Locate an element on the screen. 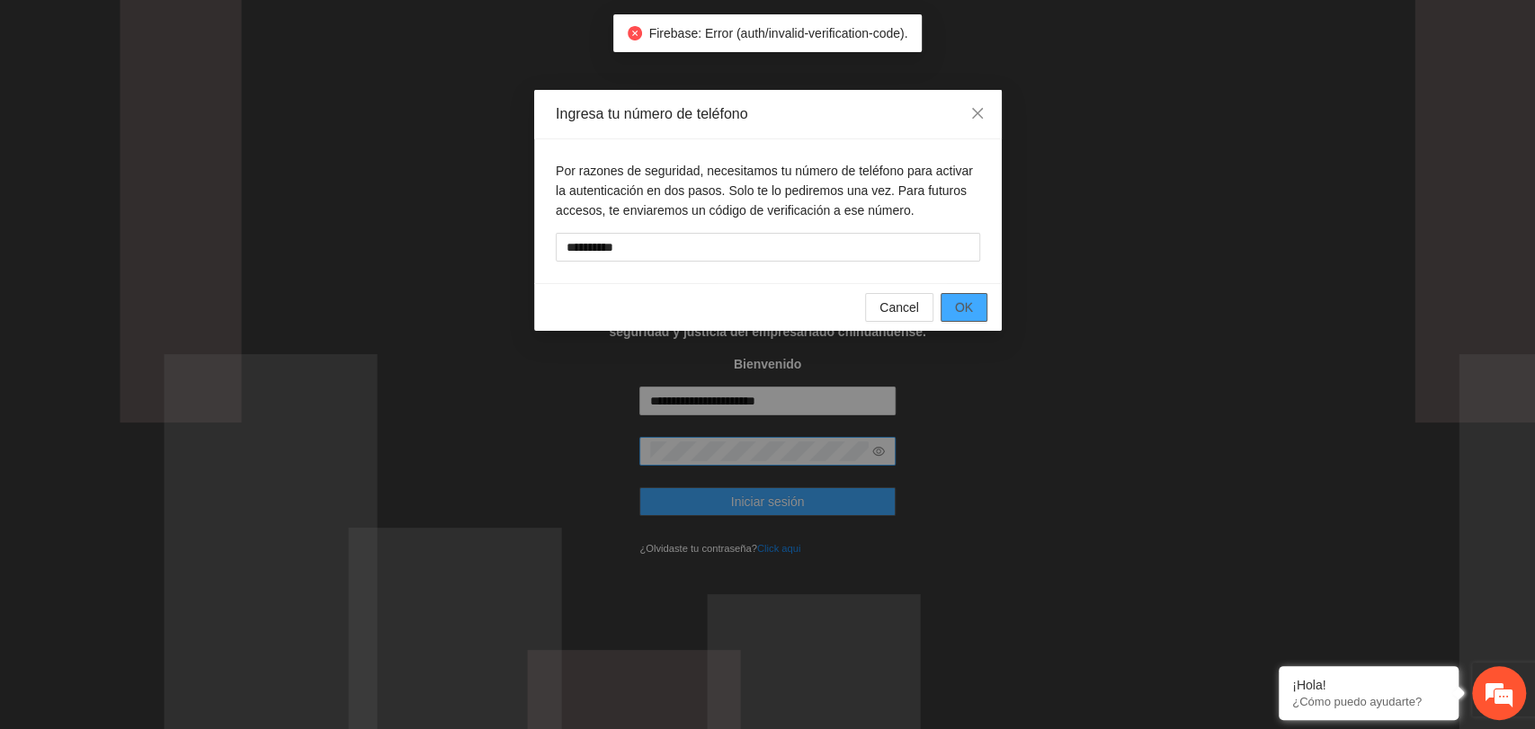 This screenshot has height=729, width=1535. span: OK is located at coordinates (963, 308).